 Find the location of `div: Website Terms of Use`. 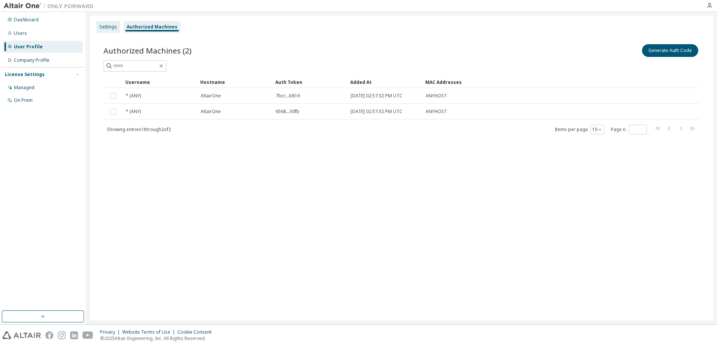

div: Website Terms of Use is located at coordinates (150, 332).